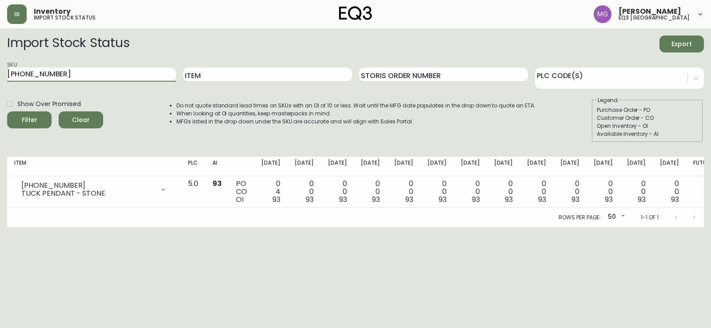 The image size is (711, 328). Describe the element at coordinates (64, 18) in the screenshot. I see `h5: import stock status` at that location.